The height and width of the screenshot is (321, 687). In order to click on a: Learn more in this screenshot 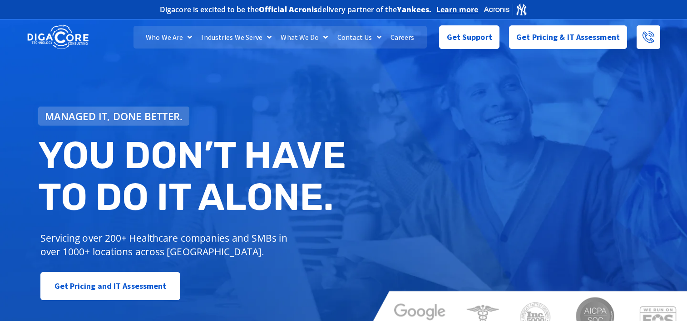, I will do `click(457, 10)`.